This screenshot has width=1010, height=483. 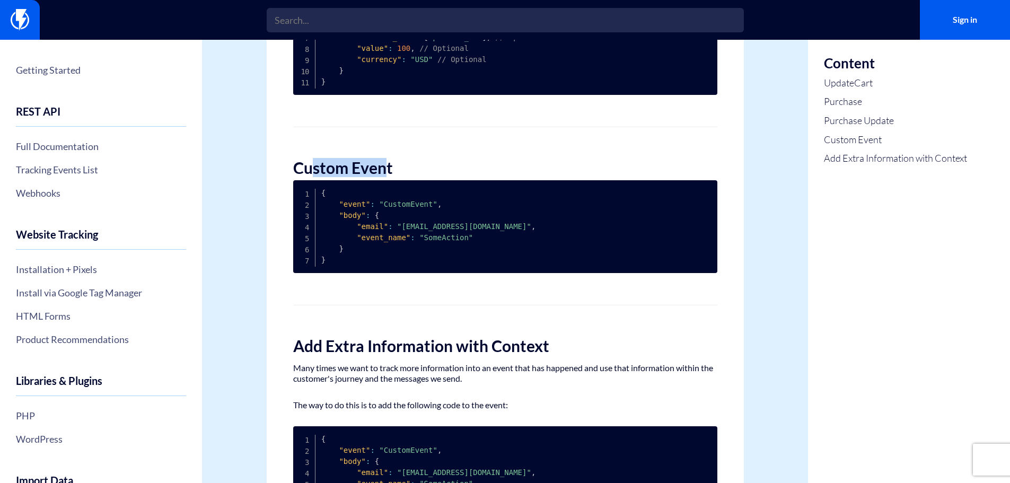 What do you see at coordinates (896, 159) in the screenshot?
I see `a: Add Extra Information with Context` at bounding box center [896, 159].